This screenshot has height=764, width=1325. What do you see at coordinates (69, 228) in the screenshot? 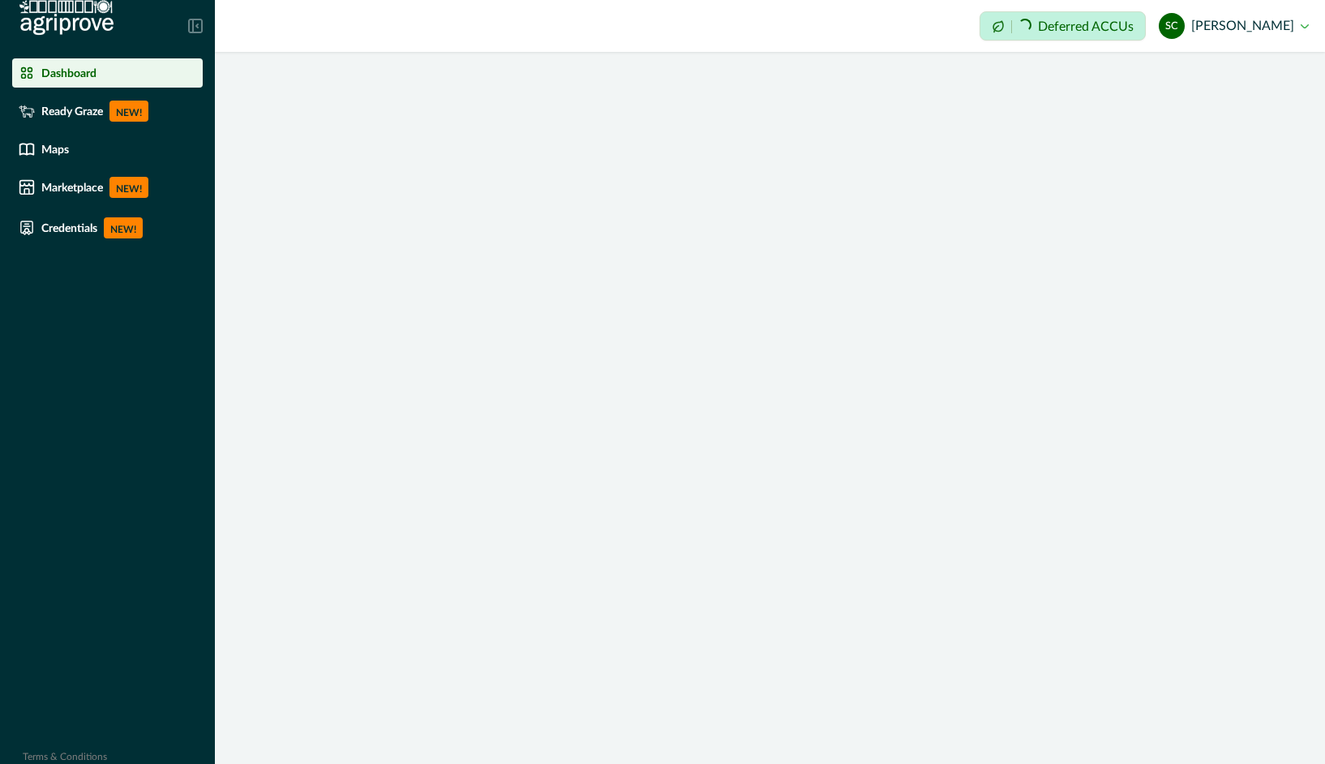
I see `p: Credentials` at bounding box center [69, 228].